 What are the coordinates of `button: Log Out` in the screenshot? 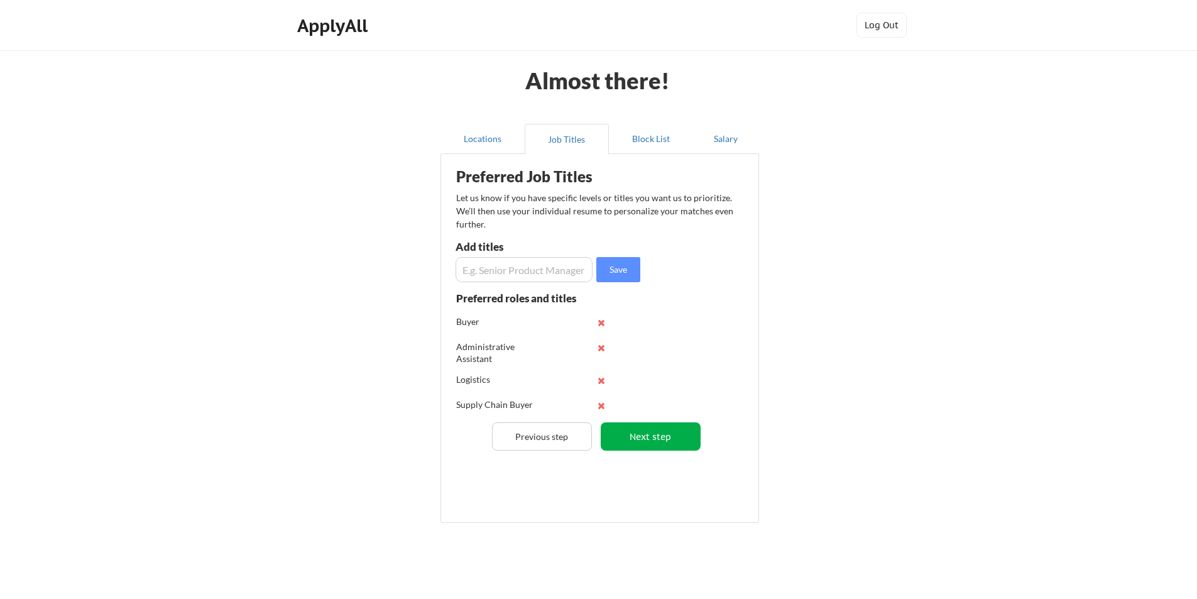 It's located at (881, 25).